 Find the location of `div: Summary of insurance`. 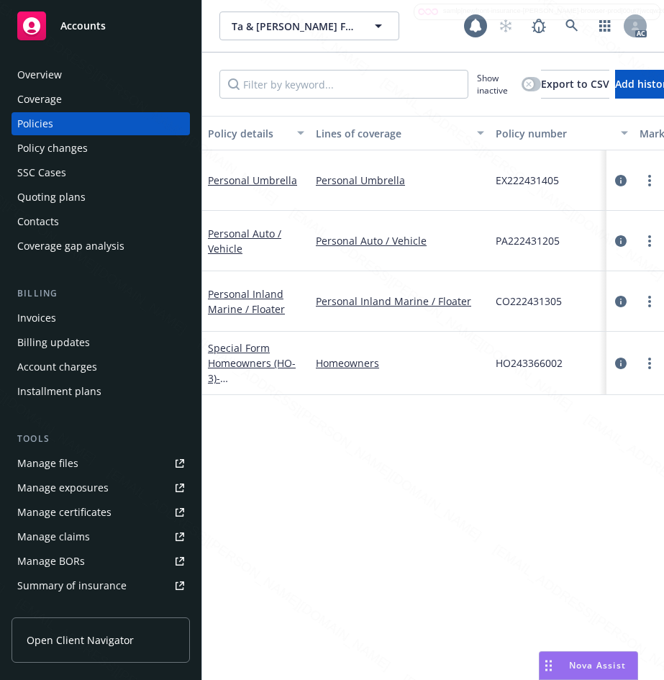

div: Summary of insurance is located at coordinates (72, 585).